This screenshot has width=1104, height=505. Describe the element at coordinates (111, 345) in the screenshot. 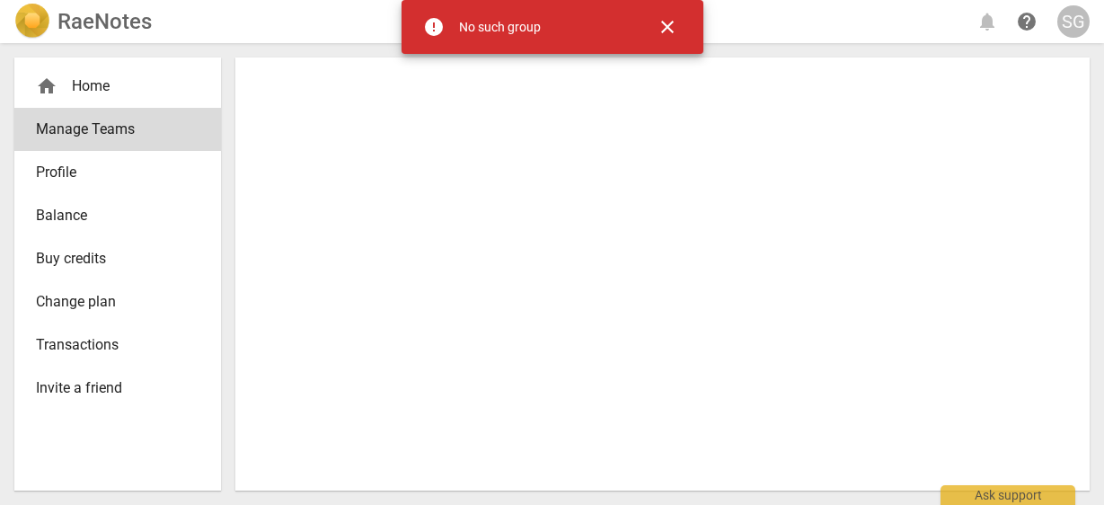

I see `span: Transactions` at that location.